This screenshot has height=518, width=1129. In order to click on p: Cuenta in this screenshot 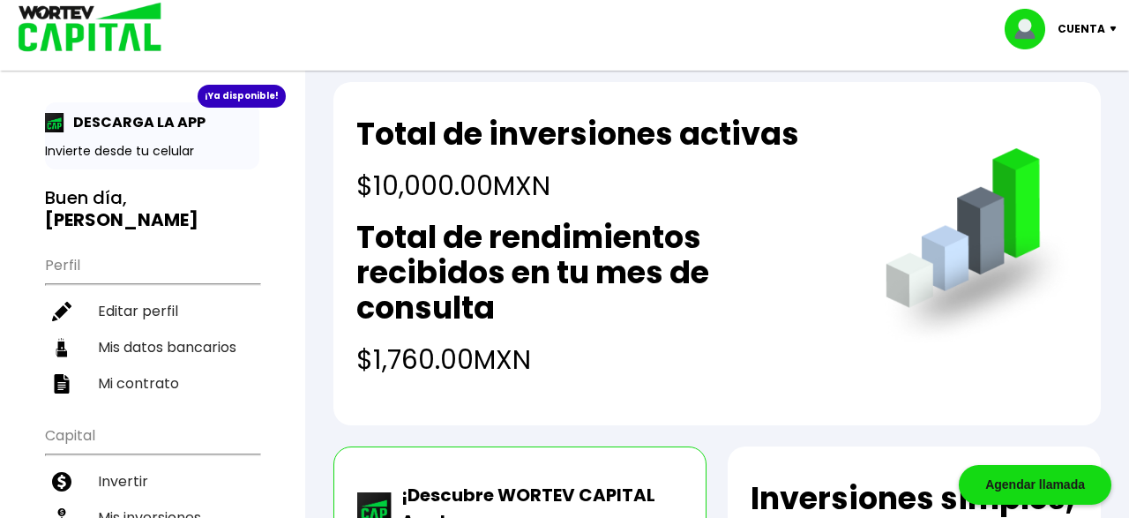, I will do `click(1082, 29)`.